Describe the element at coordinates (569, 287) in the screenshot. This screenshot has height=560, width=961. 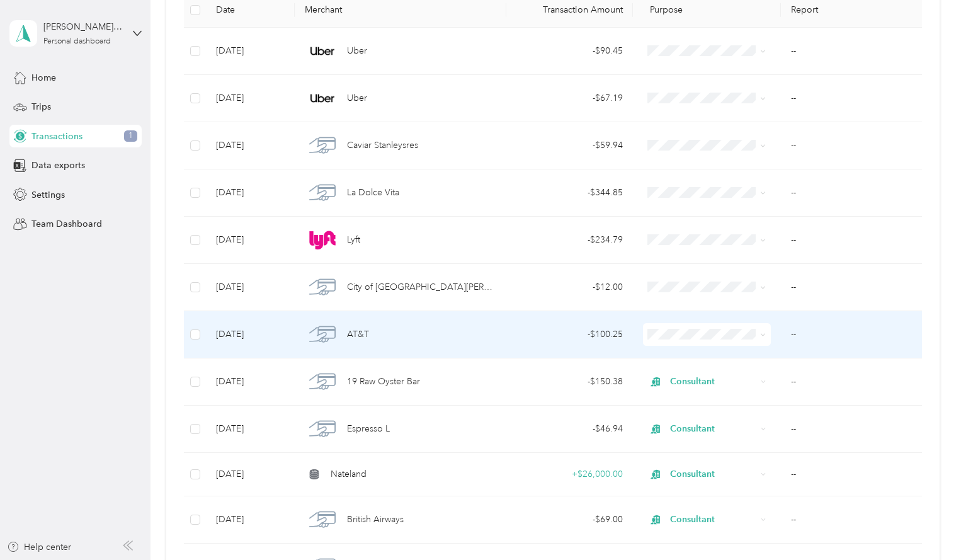
I see `div: - $12.00` at that location.